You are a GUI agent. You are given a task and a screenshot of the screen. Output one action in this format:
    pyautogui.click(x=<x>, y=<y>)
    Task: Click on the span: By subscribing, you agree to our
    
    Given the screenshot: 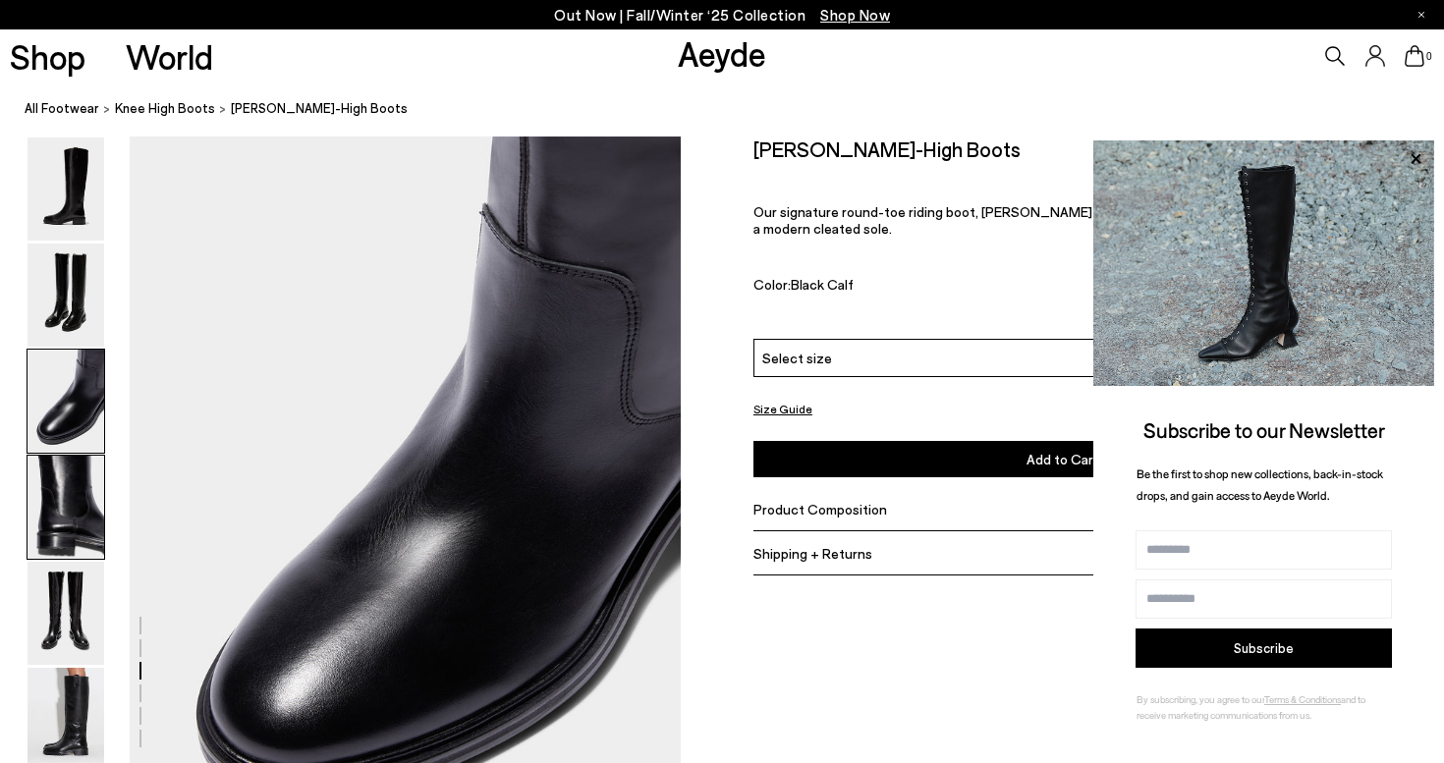 What is the action you would take?
    pyautogui.click(x=1200, y=699)
    